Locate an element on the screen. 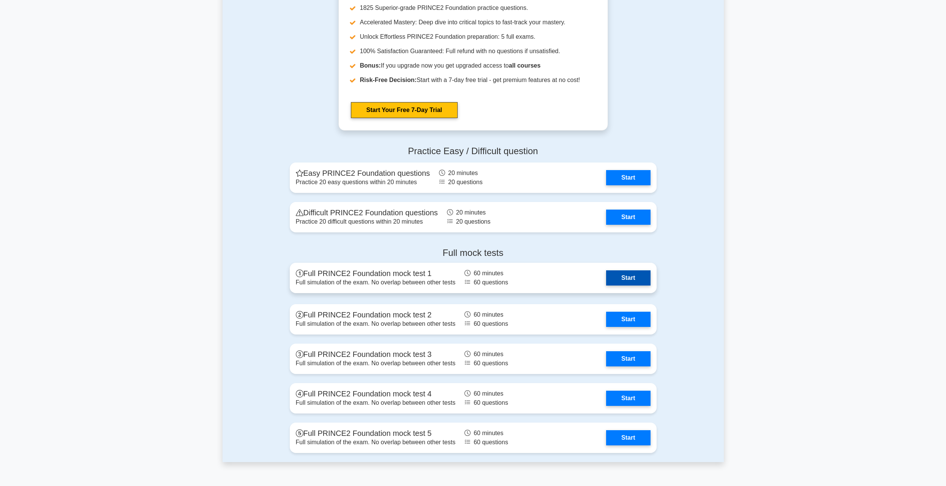 This screenshot has height=486, width=946. h4: Full mock tests is located at coordinates (473, 253).